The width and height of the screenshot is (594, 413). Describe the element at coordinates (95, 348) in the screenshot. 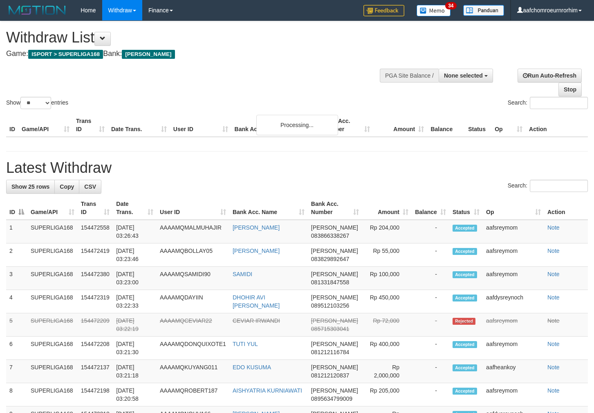

I see `td: 154472208` at that location.